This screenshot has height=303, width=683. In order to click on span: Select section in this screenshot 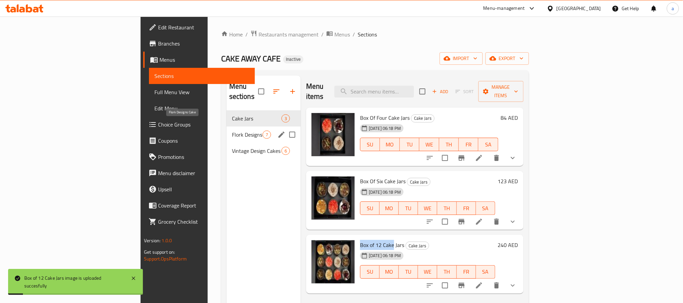, I will do `click(422, 91)`.